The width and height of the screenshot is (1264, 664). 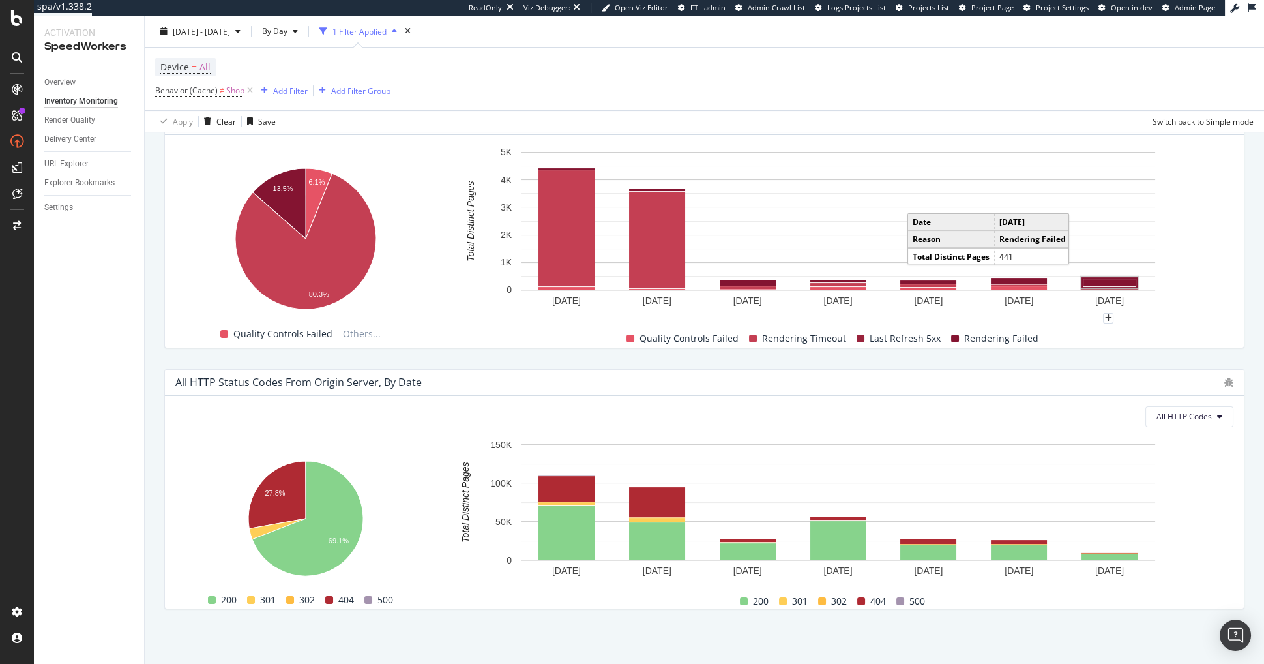 I want to click on a: Overview, so click(x=89, y=82).